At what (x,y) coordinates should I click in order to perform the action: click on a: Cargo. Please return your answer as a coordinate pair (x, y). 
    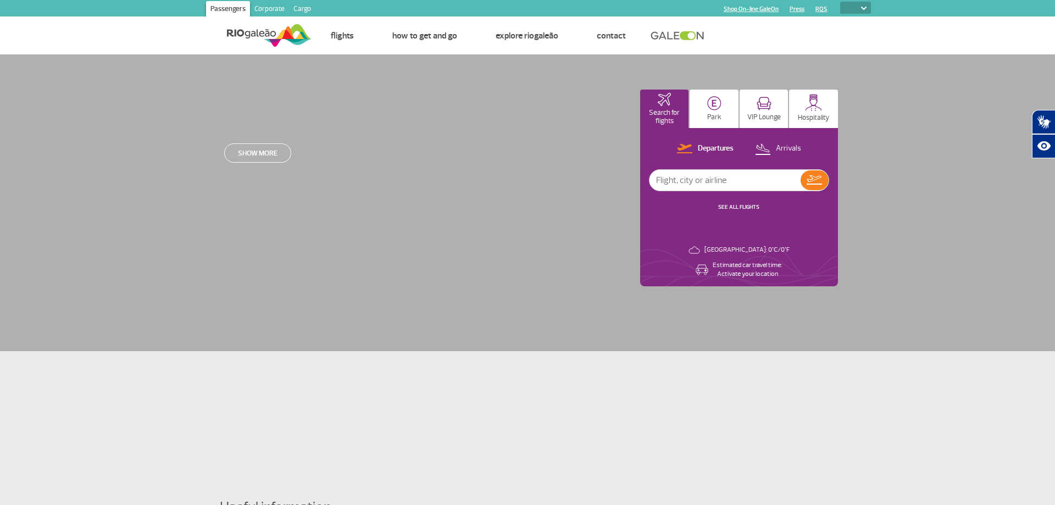
    Looking at the image, I should click on (302, 10).